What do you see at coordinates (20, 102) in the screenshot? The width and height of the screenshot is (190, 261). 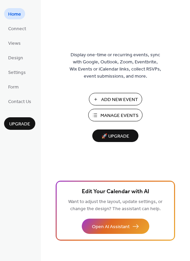 I see `span: Contact Us` at bounding box center [20, 102].